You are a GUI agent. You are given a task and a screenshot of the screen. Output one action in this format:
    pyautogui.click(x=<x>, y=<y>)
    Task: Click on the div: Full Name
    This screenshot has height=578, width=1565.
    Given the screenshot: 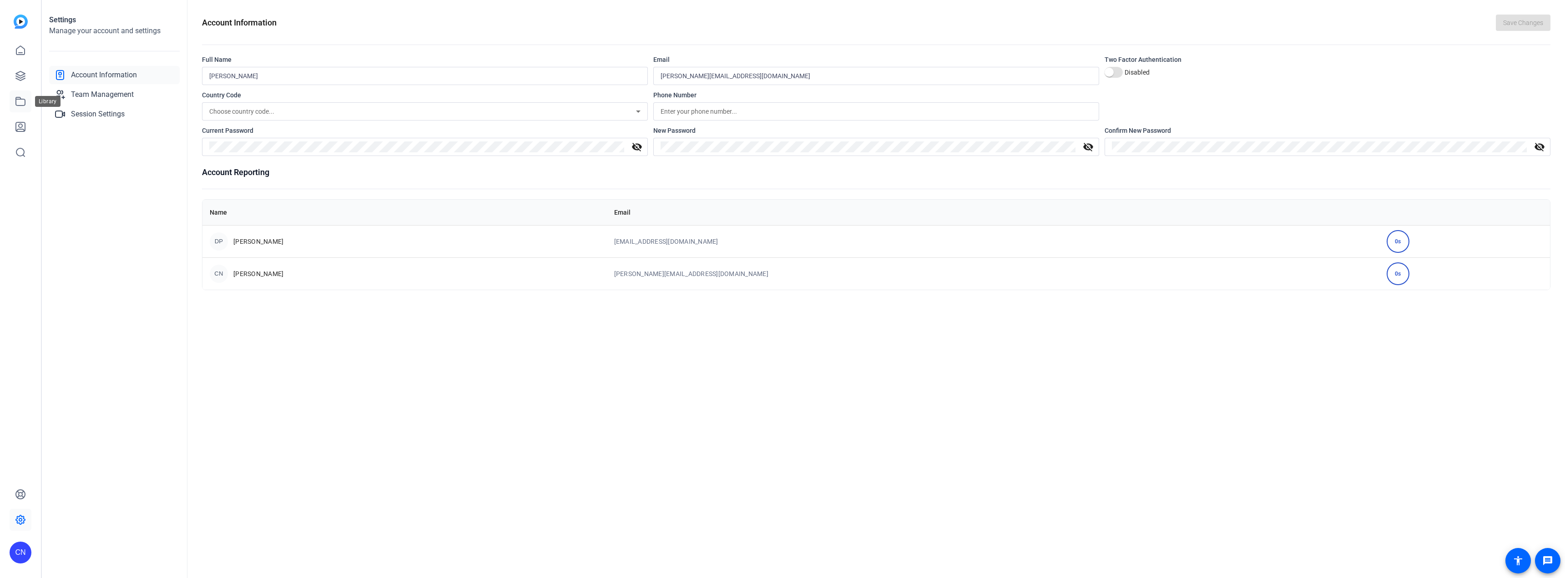 What is the action you would take?
    pyautogui.click(x=425, y=60)
    